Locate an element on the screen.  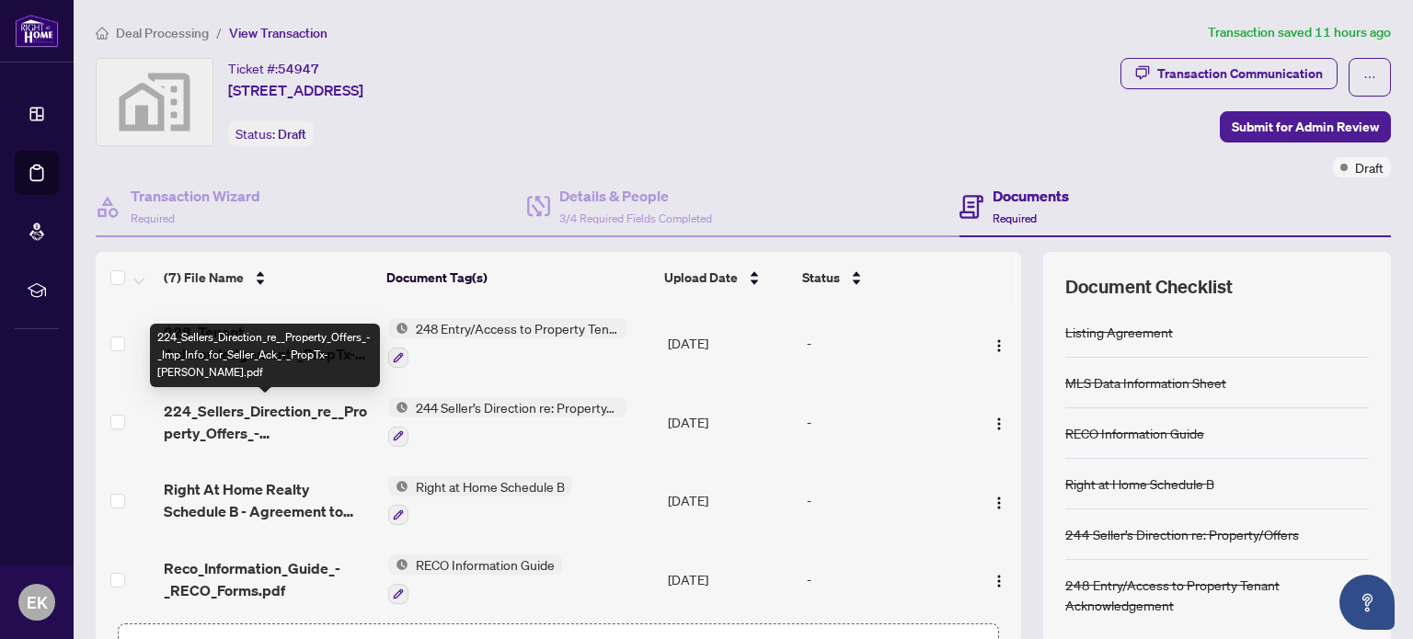
button: Status Icon248 Entry/Access to Property Tenant Acknowledgement is located at coordinates (507, 343).